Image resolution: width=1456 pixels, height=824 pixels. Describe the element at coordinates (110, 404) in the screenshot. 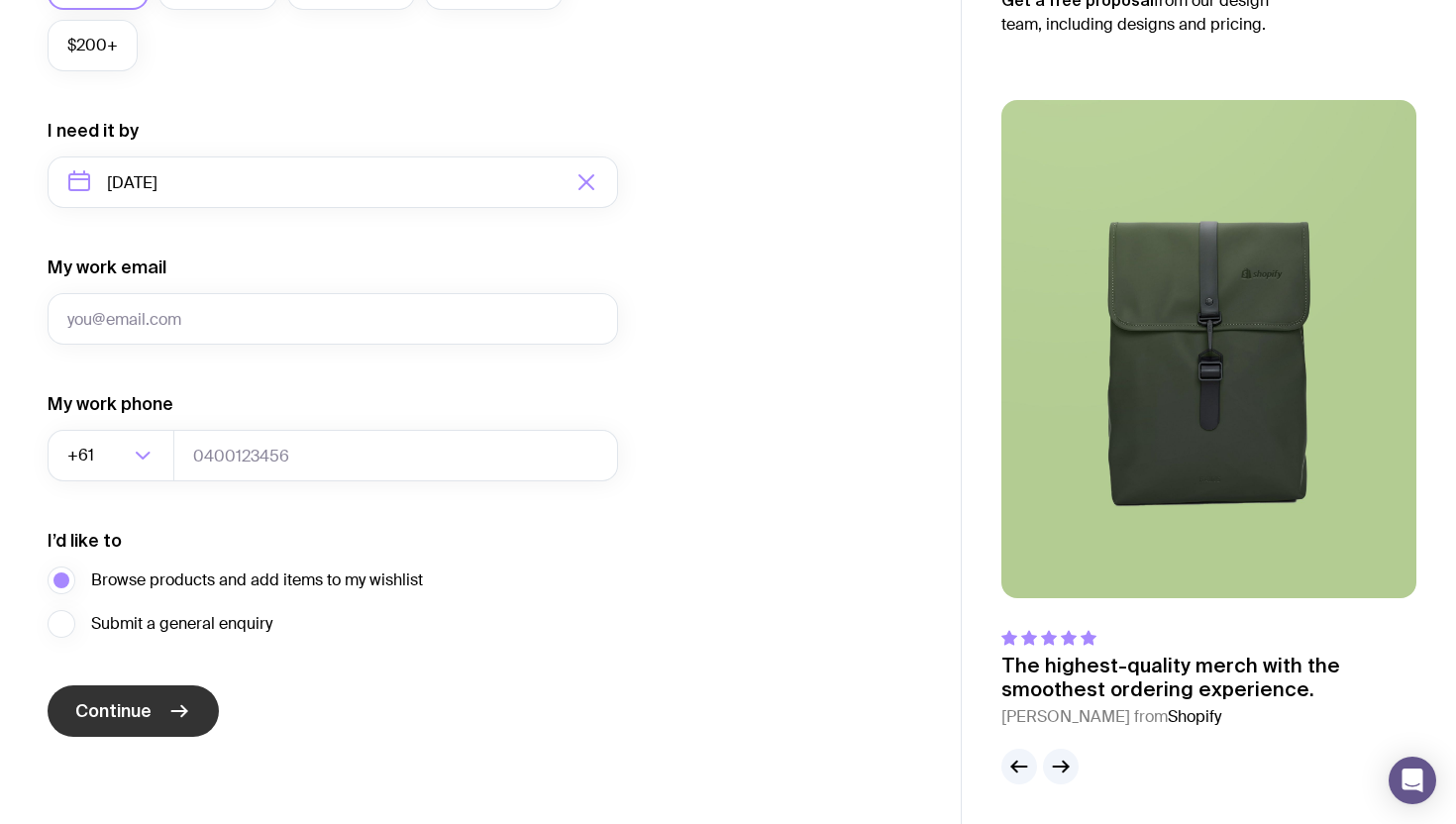

I see `label: My work phone` at that location.